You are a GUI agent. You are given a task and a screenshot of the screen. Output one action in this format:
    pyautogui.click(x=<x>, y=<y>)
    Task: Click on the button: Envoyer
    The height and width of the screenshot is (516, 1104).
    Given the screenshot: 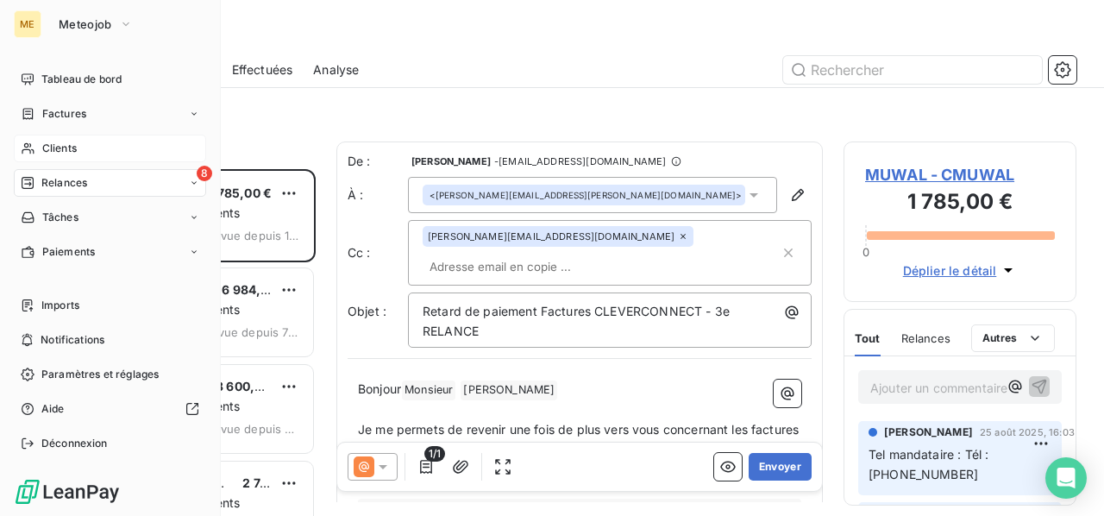 What is the action you would take?
    pyautogui.click(x=780, y=467)
    